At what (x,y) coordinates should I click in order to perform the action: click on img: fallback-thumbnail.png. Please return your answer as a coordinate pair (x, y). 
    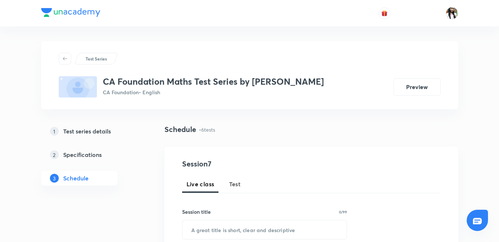
    Looking at the image, I should click on (78, 87).